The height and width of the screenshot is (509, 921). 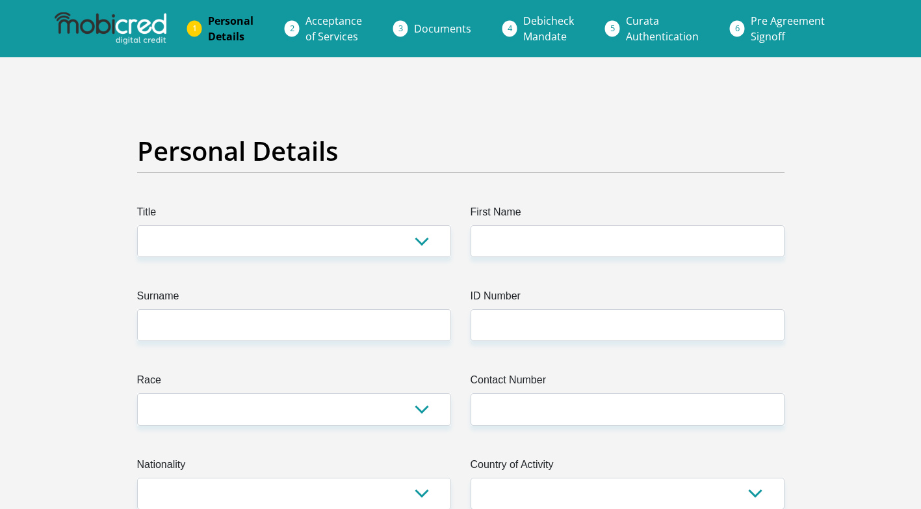 I want to click on img: mobicred logo, so click(x=111, y=29).